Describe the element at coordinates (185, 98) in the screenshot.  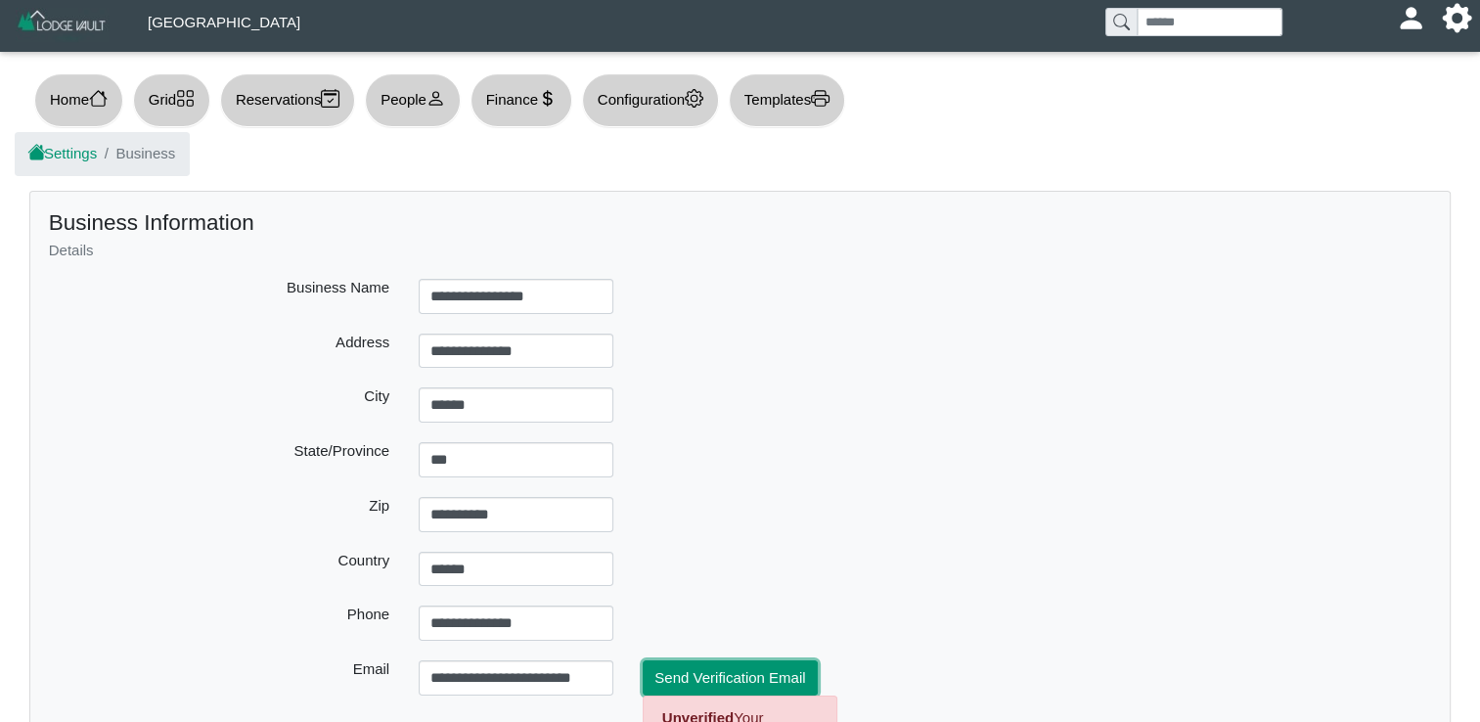
I see `svg: grid` at that location.